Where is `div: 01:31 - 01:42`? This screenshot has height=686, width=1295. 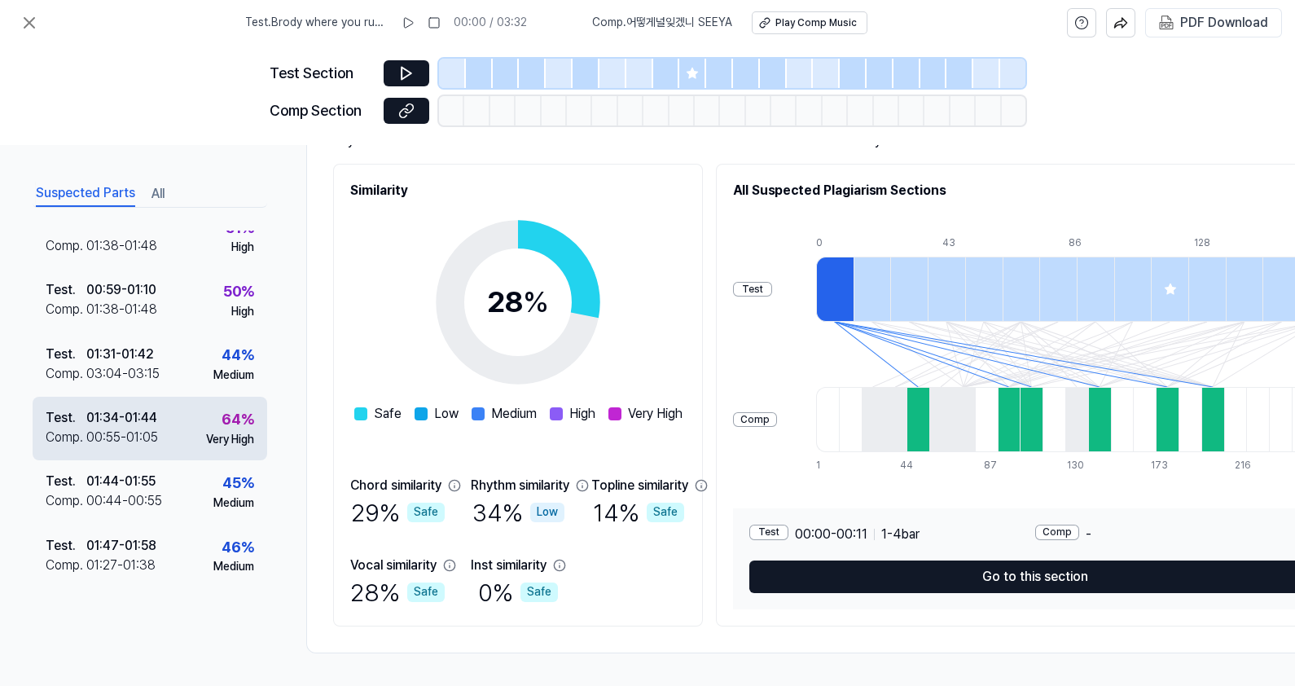
div: 01:31 - 01:42 is located at coordinates (120, 354).